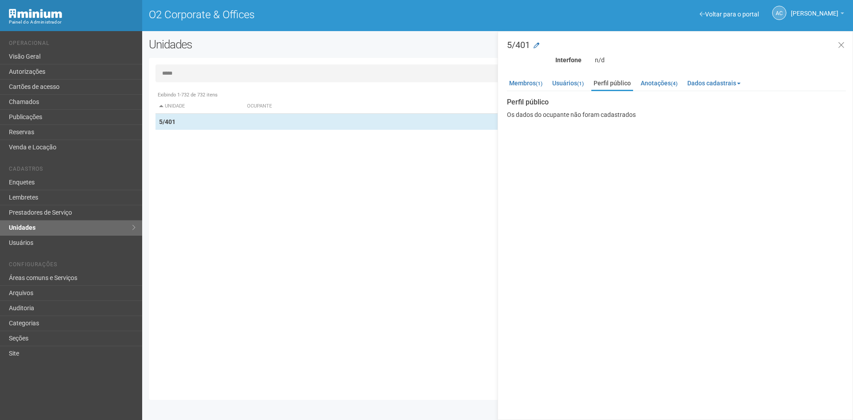 This screenshot has height=420, width=853. Describe the element at coordinates (72, 266) in the screenshot. I see `li: Configurações` at that location.